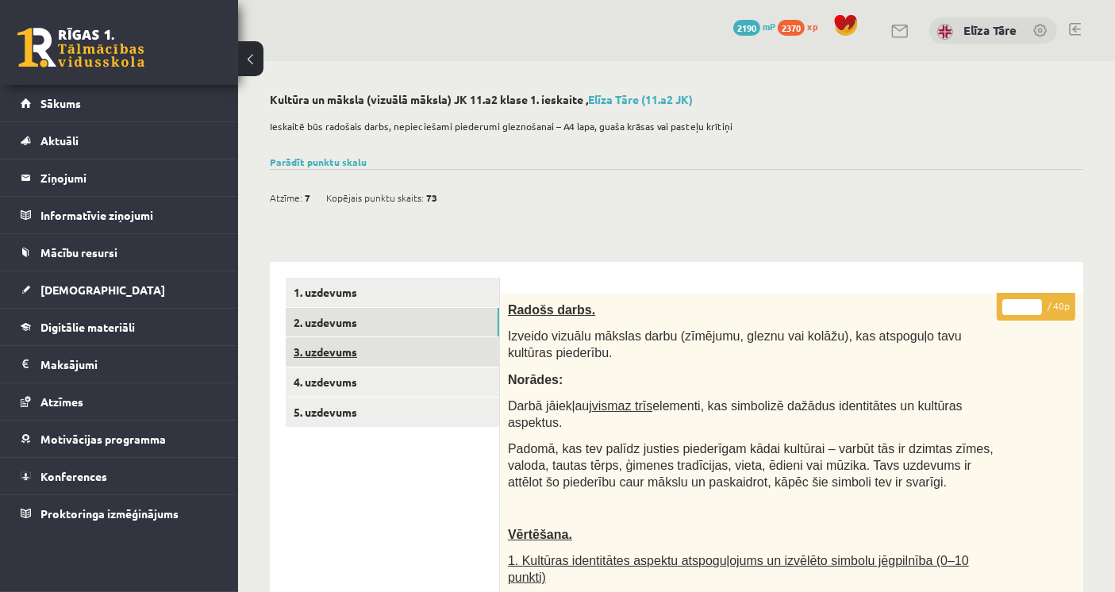 This screenshot has width=1115, height=592. What do you see at coordinates (812, 26) in the screenshot?
I see `span: xp` at bounding box center [812, 26].